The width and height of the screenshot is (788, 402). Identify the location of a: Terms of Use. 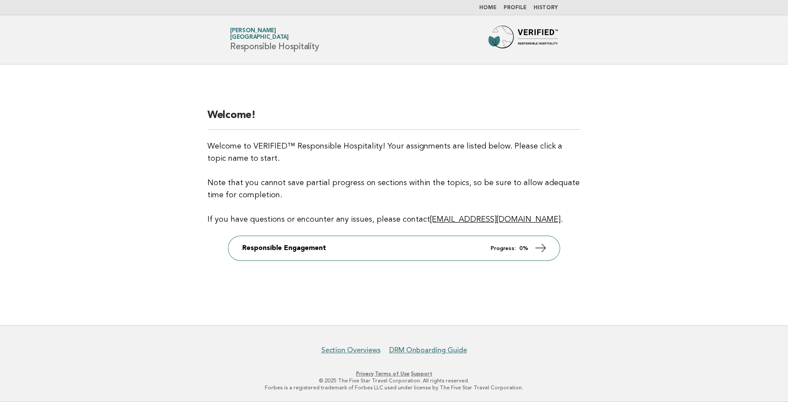
(392, 373).